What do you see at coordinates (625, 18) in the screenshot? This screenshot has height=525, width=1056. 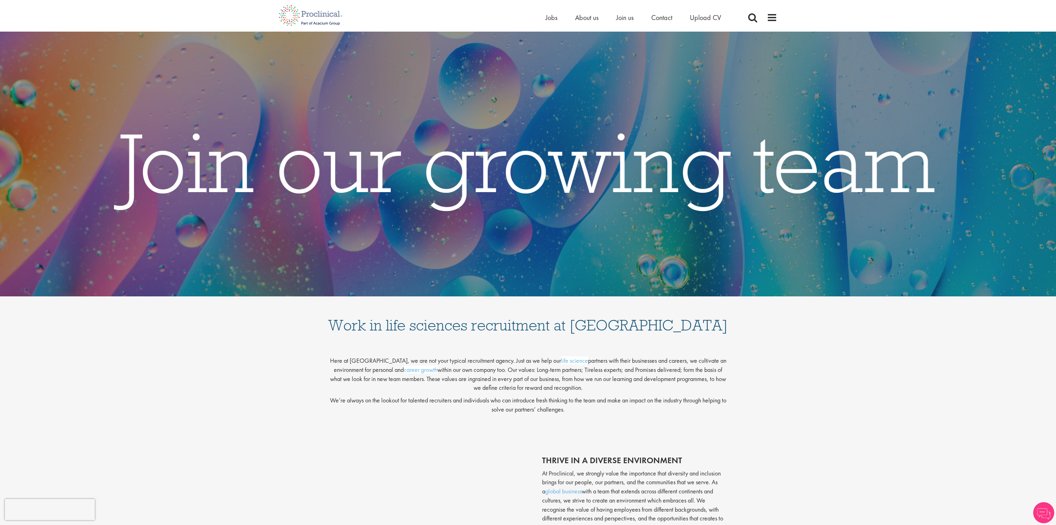 I see `a: Join us` at bounding box center [625, 18].